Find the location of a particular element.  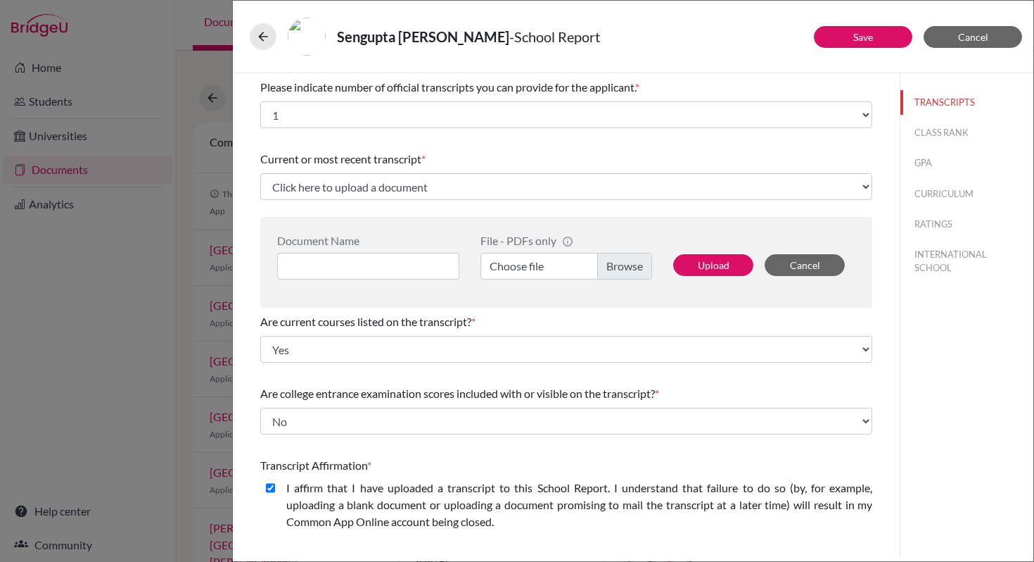

span: Are college entrance examination scores included with or visible on the transcript? is located at coordinates (457, 393).